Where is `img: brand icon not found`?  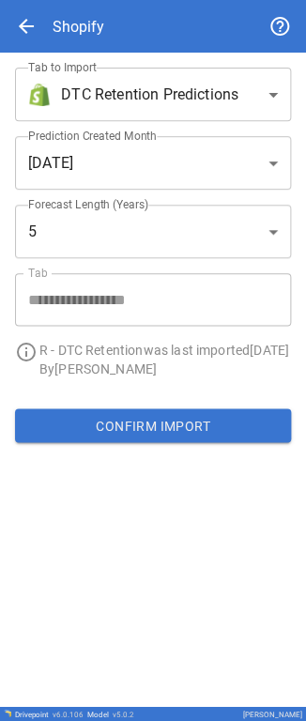
img: brand icon not found is located at coordinates (39, 95).